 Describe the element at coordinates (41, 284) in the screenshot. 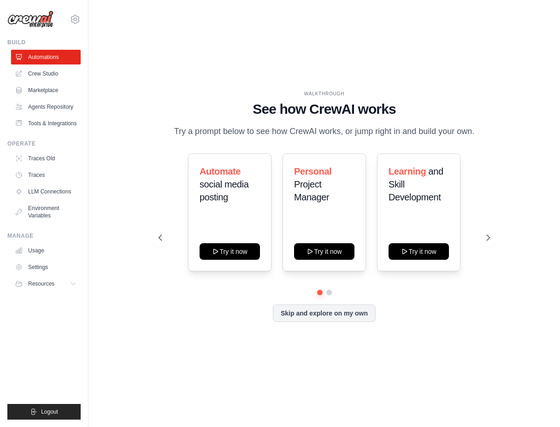

I see `span: Resources` at that location.